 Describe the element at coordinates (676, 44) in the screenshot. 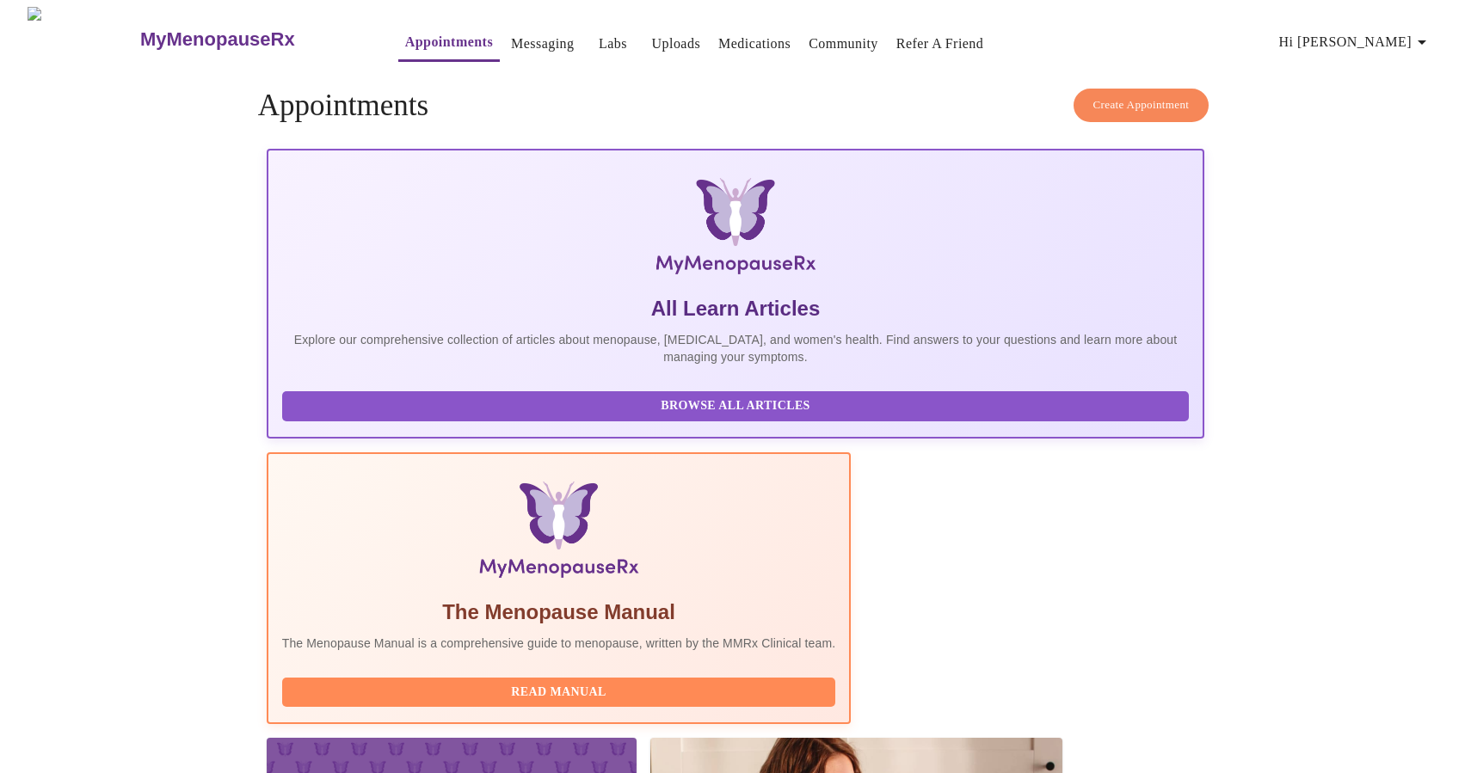

I see `a: Uploads` at that location.